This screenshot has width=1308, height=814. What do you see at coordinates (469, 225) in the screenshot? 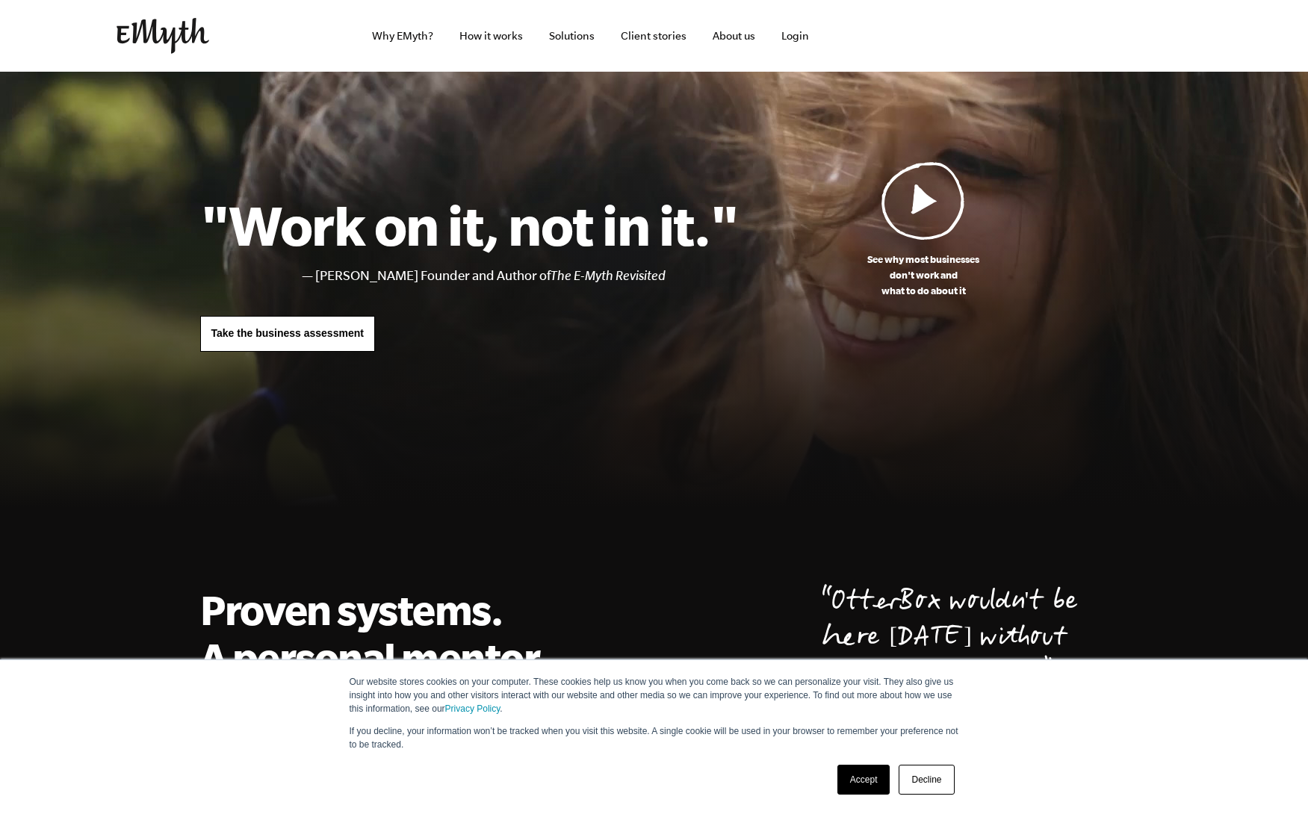
I see `h1: "Work on it, not in it."` at bounding box center [469, 225].